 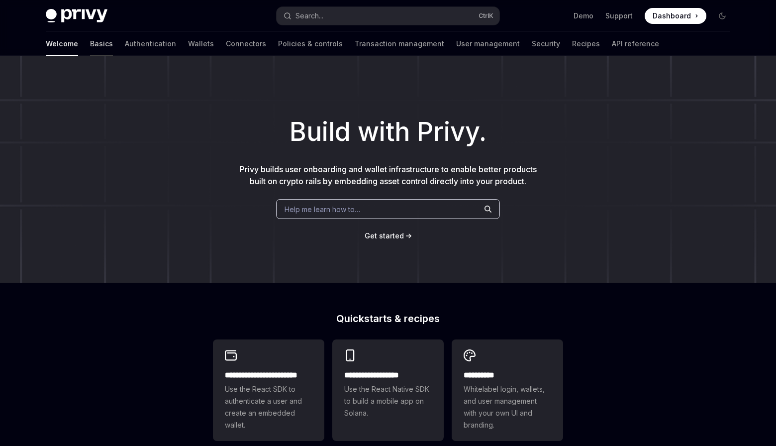 I want to click on a: API reference, so click(x=636, y=44).